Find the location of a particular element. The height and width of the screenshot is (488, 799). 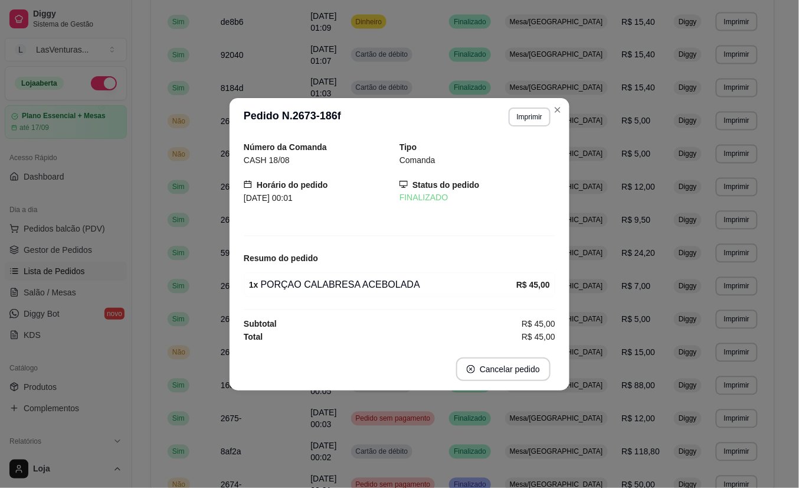

strong: Horário do pedido is located at coordinates (292, 185).